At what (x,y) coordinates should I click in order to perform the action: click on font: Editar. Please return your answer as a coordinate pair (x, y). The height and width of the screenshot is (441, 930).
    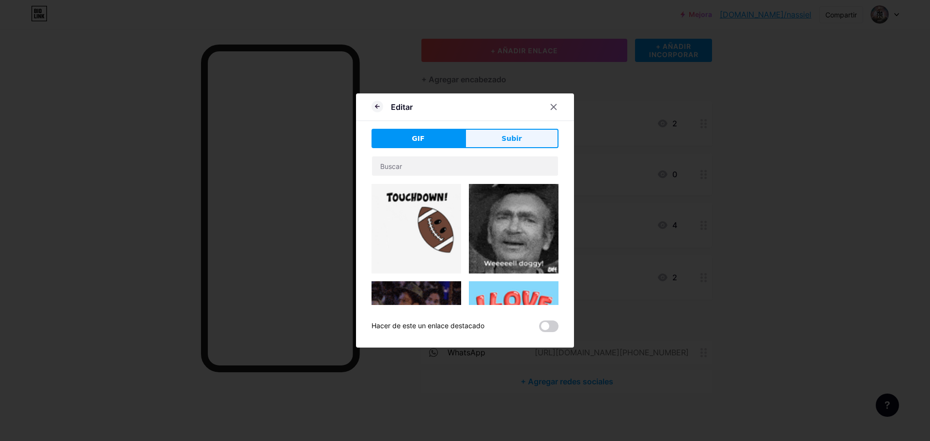
    Looking at the image, I should click on (402, 107).